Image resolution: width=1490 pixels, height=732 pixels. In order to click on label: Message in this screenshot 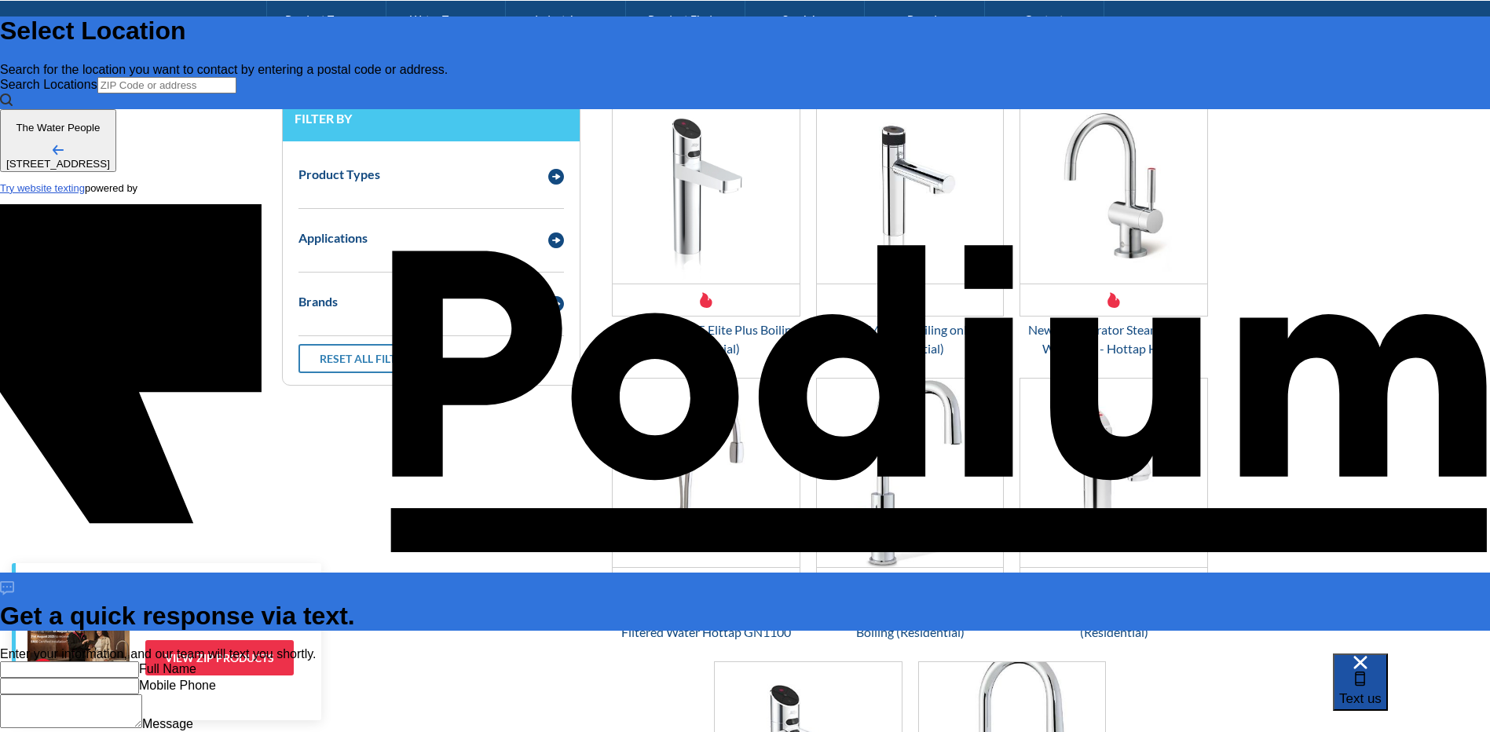, I will do `click(167, 723)`.